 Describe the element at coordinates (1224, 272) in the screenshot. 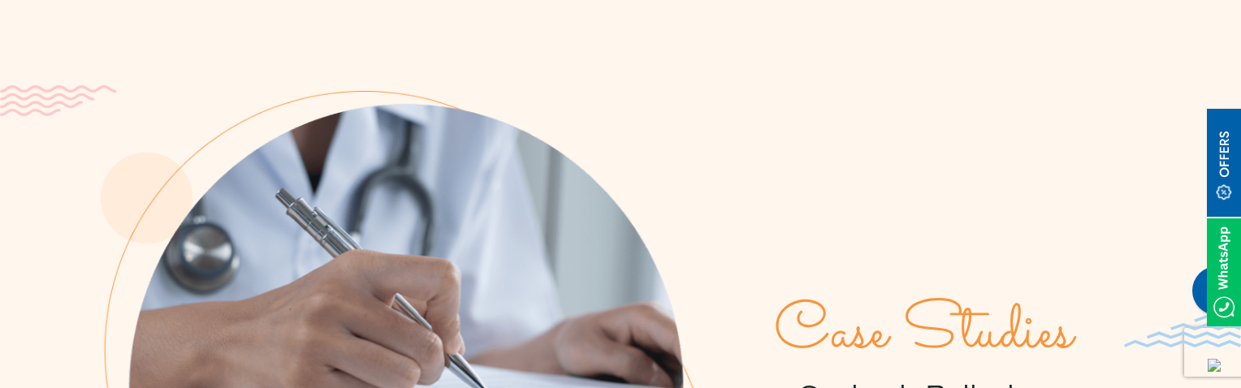

I see `img: Whatsappicon` at that location.